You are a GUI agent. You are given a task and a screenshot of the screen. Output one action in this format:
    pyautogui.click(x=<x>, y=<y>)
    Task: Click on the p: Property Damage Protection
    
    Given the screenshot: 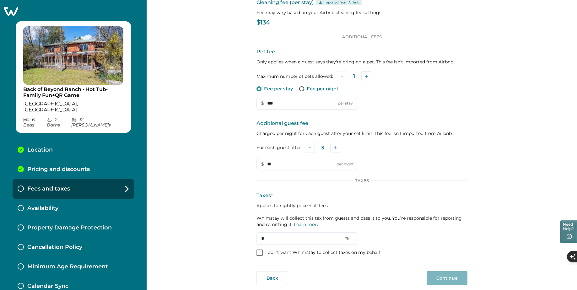 What is the action you would take?
    pyautogui.click(x=69, y=228)
    